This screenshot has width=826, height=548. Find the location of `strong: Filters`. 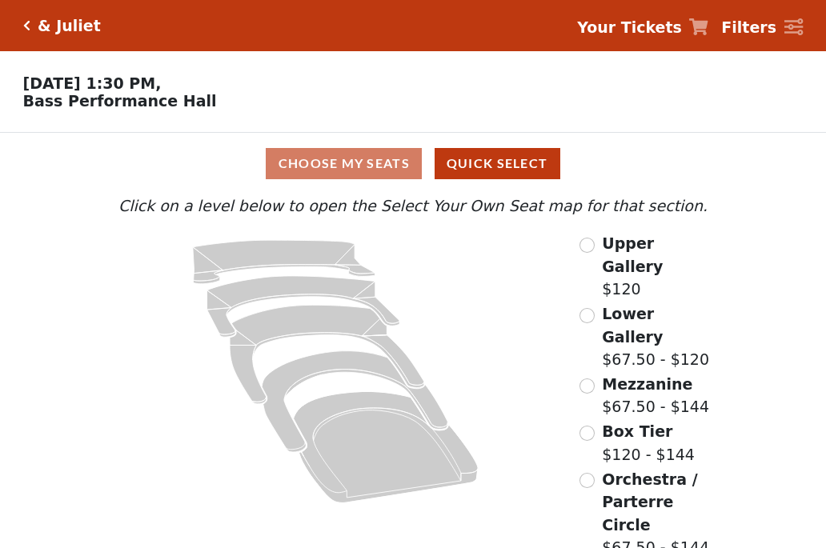

strong: Filters is located at coordinates (748, 27).